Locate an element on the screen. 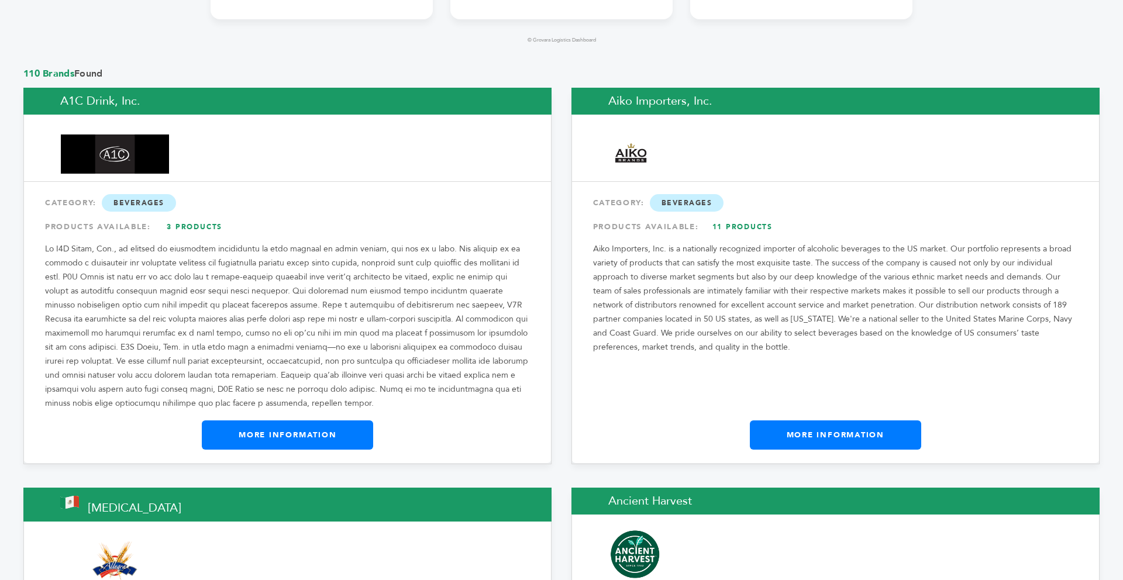 This screenshot has height=580, width=1123. h2: A1C Drink, Inc. is located at coordinates (287, 101).